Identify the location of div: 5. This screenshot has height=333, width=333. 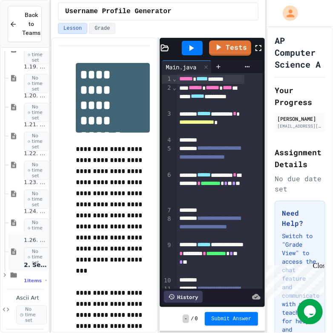
(167, 158).